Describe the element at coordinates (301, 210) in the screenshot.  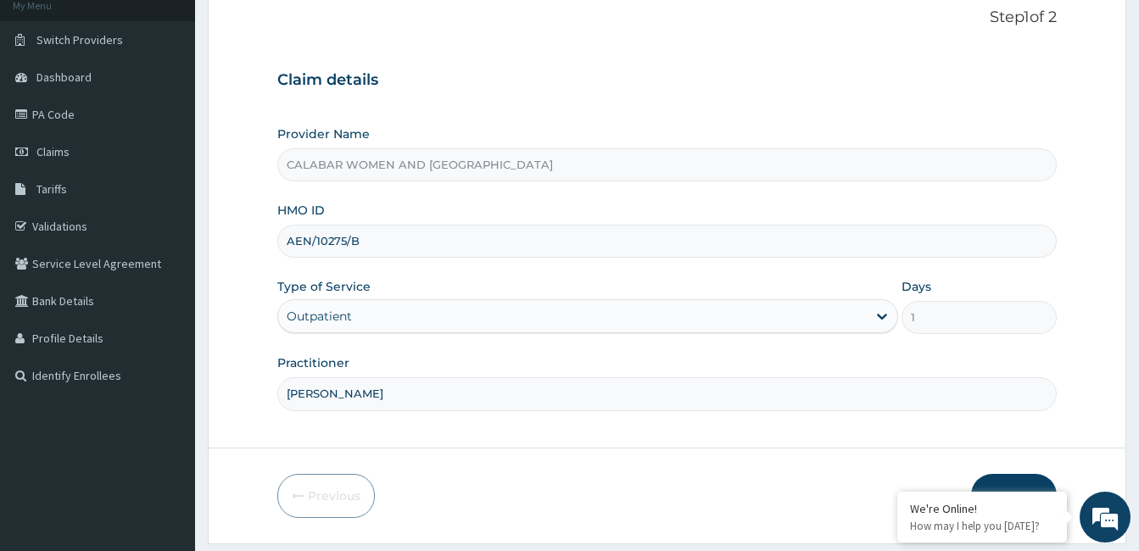
I see `label: HMO ID` at that location.